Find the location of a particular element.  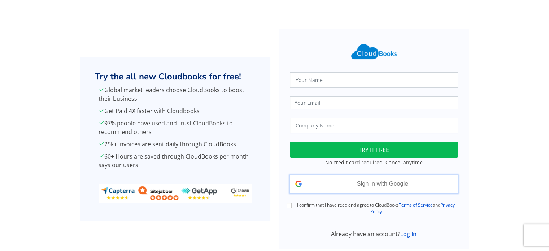

button: TRY IT FREE is located at coordinates (374, 150).